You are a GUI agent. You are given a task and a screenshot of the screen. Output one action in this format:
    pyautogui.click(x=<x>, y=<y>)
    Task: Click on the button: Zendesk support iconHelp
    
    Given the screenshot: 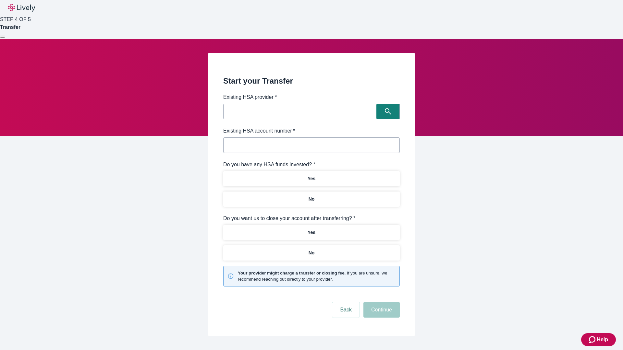 What is the action you would take?
    pyautogui.click(x=598, y=340)
    